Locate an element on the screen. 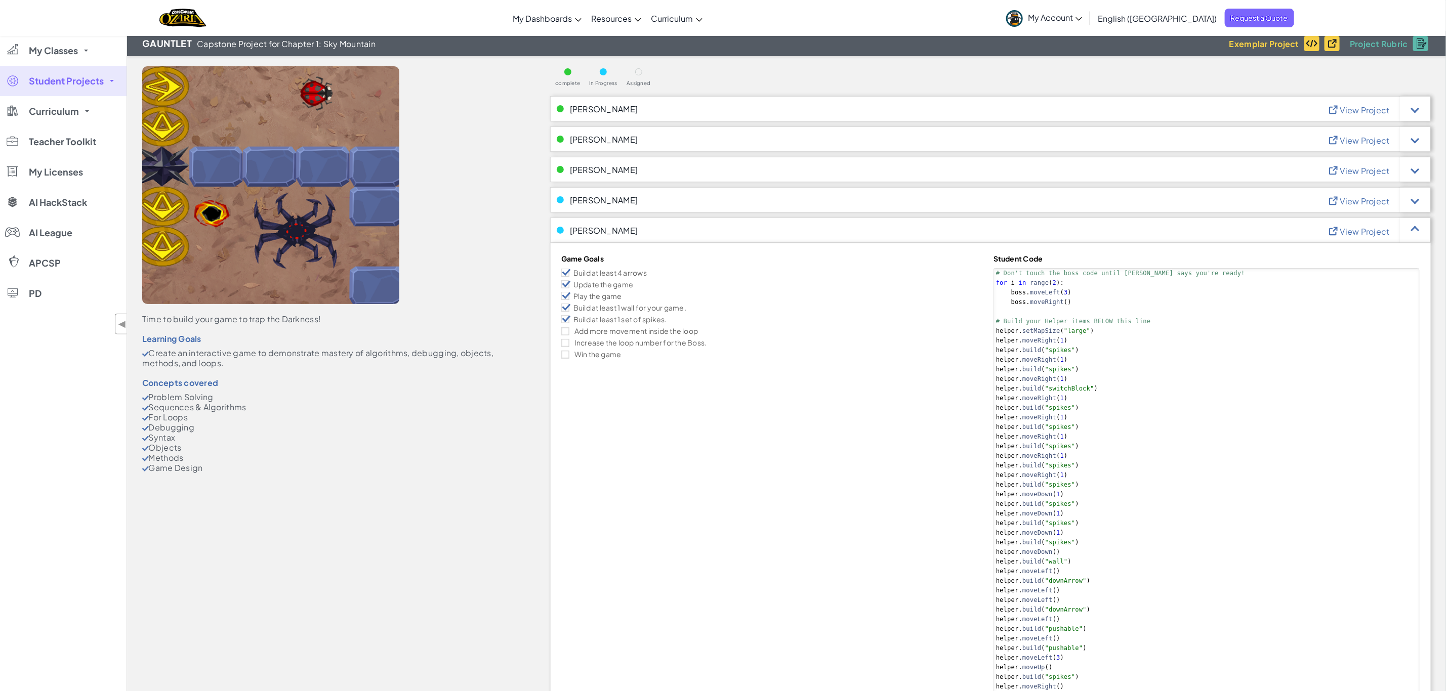 This screenshot has width=1446, height=691. span: Project Rubric is located at coordinates (1378, 44).